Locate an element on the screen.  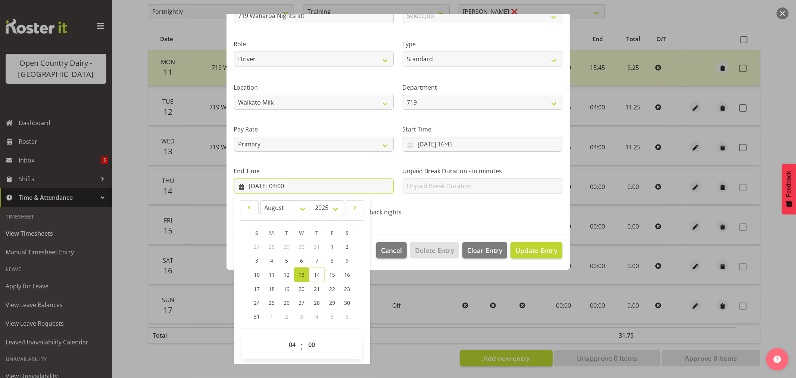
span: 7 is located at coordinates (317, 260).